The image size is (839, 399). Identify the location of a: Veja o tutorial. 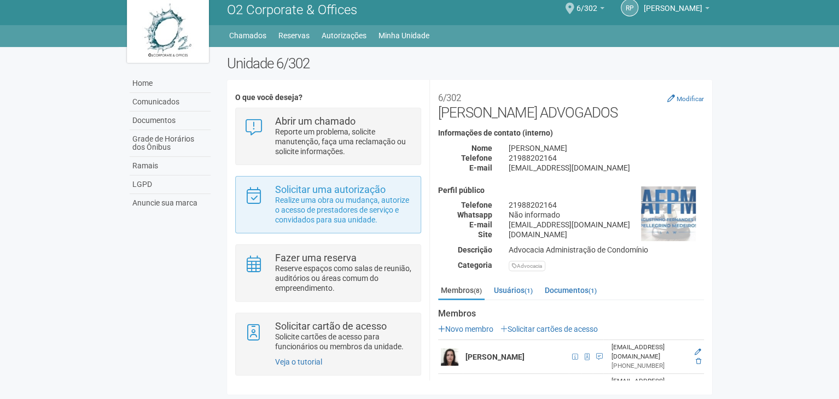
(299, 362).